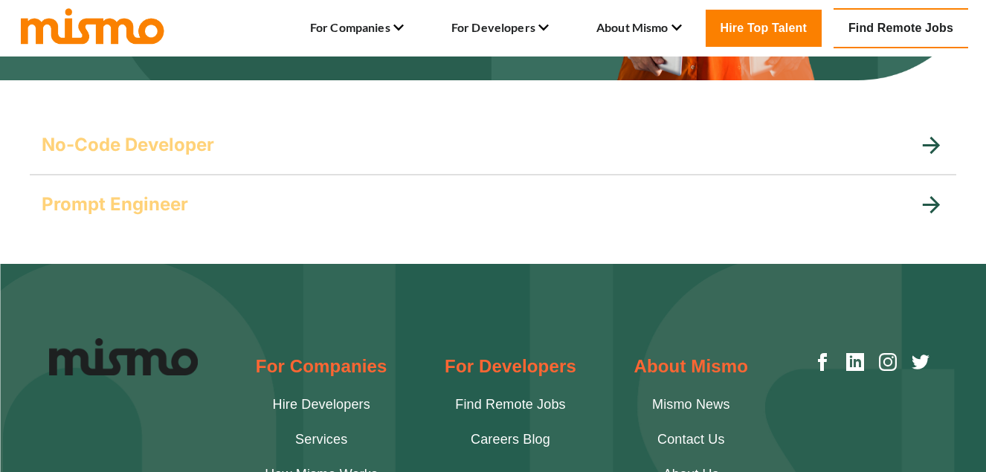 The width and height of the screenshot is (986, 472). Describe the element at coordinates (510, 367) in the screenshot. I see `h2: For Developers` at that location.